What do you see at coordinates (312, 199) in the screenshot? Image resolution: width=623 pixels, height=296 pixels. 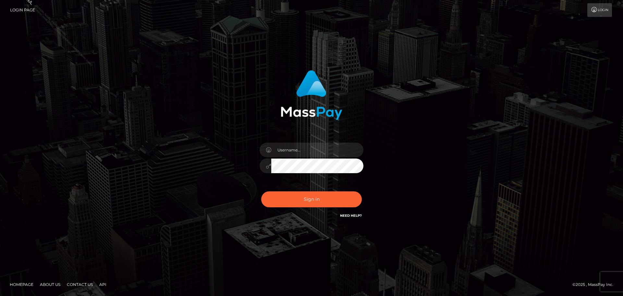 I see `button: Sign in` at bounding box center [312, 199].